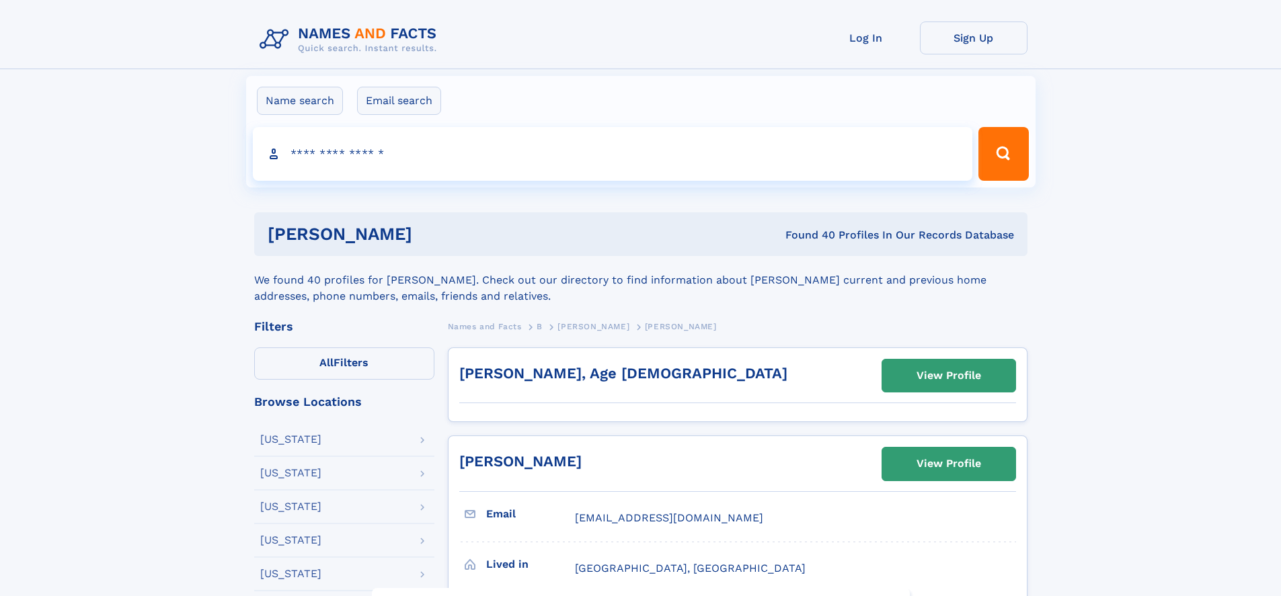 The width and height of the screenshot is (1281, 596). What do you see at coordinates (613, 154) in the screenshot?
I see `input: search input` at bounding box center [613, 154].